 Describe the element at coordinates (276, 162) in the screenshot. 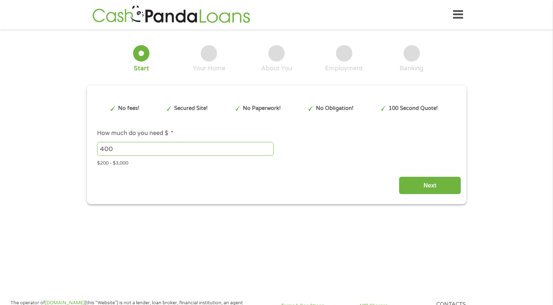

I see `div: $200 - $3,000` at that location.